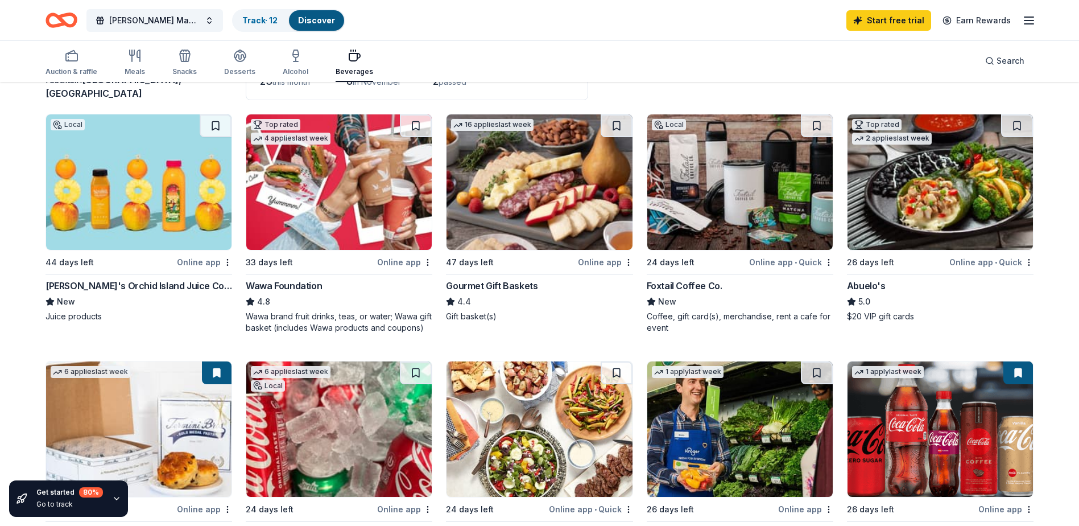 Image resolution: width=1079 pixels, height=526 pixels. What do you see at coordinates (740, 224) in the screenshot?
I see `a: Image for Foxtail Coffee Co.Local24 days leftOnline app•QuickFoxtail Coffee Co.NewCoffee, gift ca...` at bounding box center [740, 224].